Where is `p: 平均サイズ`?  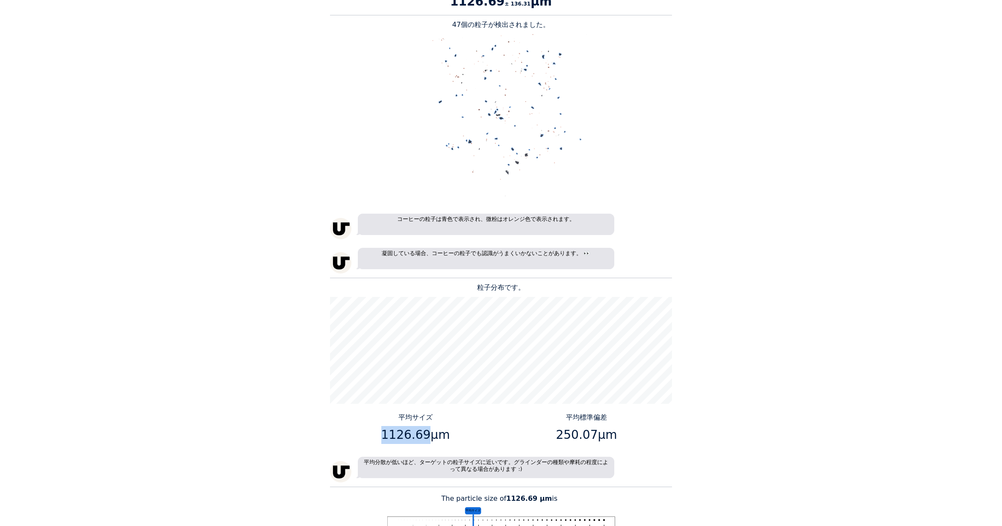 p: 平均サイズ is located at coordinates (416, 418).